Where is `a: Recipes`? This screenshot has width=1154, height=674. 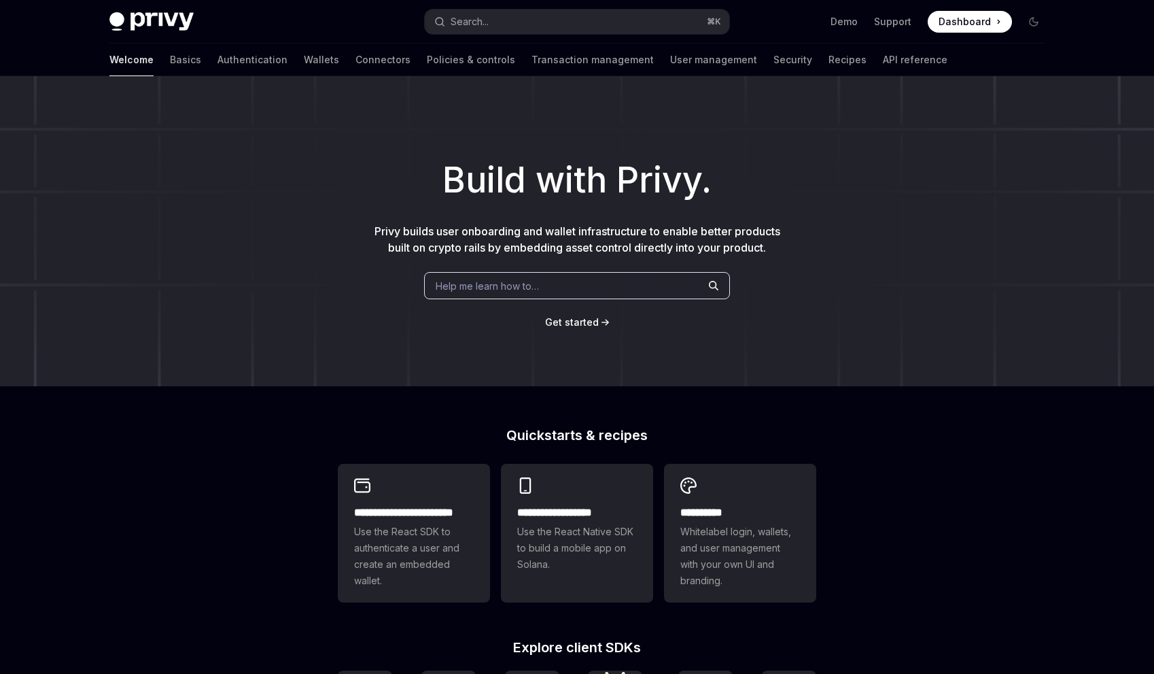 a: Recipes is located at coordinates (848, 60).